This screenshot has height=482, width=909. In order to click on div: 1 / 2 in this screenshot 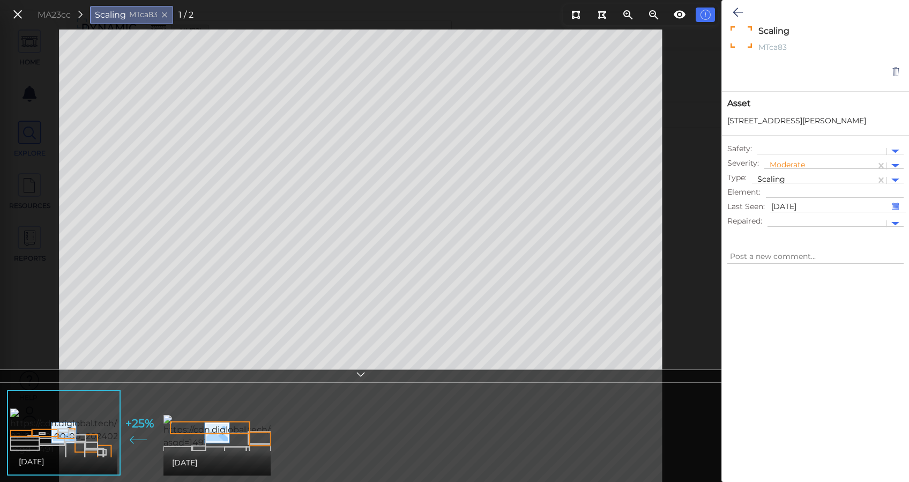, I will do `click(186, 15)`.